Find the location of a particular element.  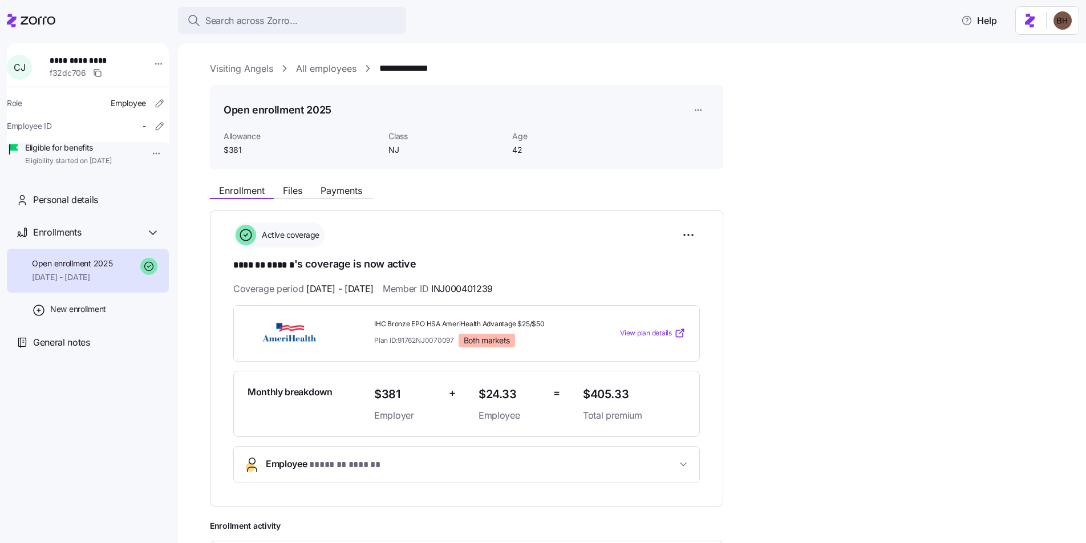

span: Help is located at coordinates (978, 21).